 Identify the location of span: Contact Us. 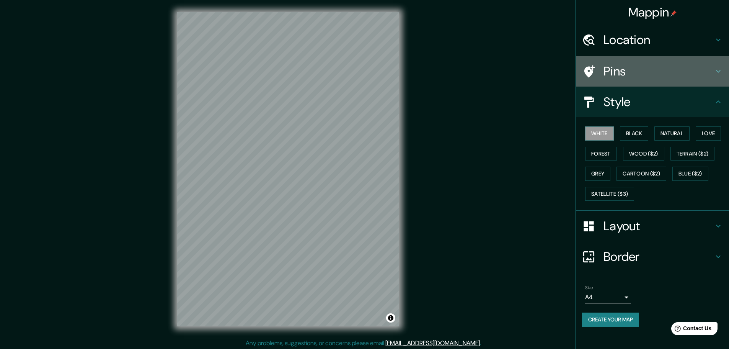
(36, 9).